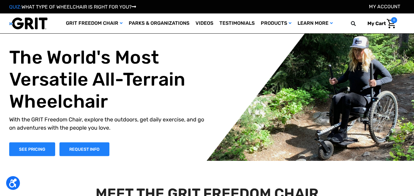  I want to click on a: QUIZ:WHAT TYPE OF WHEELCHAIR IS RIGHT FOR YOU?, so click(73, 7).